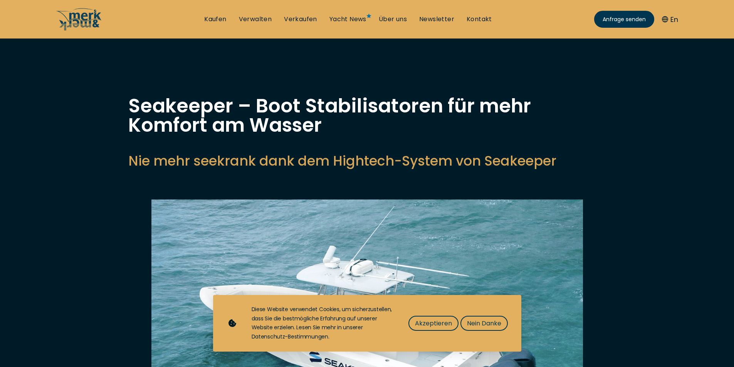 Image resolution: width=734 pixels, height=367 pixels. What do you see at coordinates (215, 19) in the screenshot?
I see `a: Kaufen` at bounding box center [215, 19].